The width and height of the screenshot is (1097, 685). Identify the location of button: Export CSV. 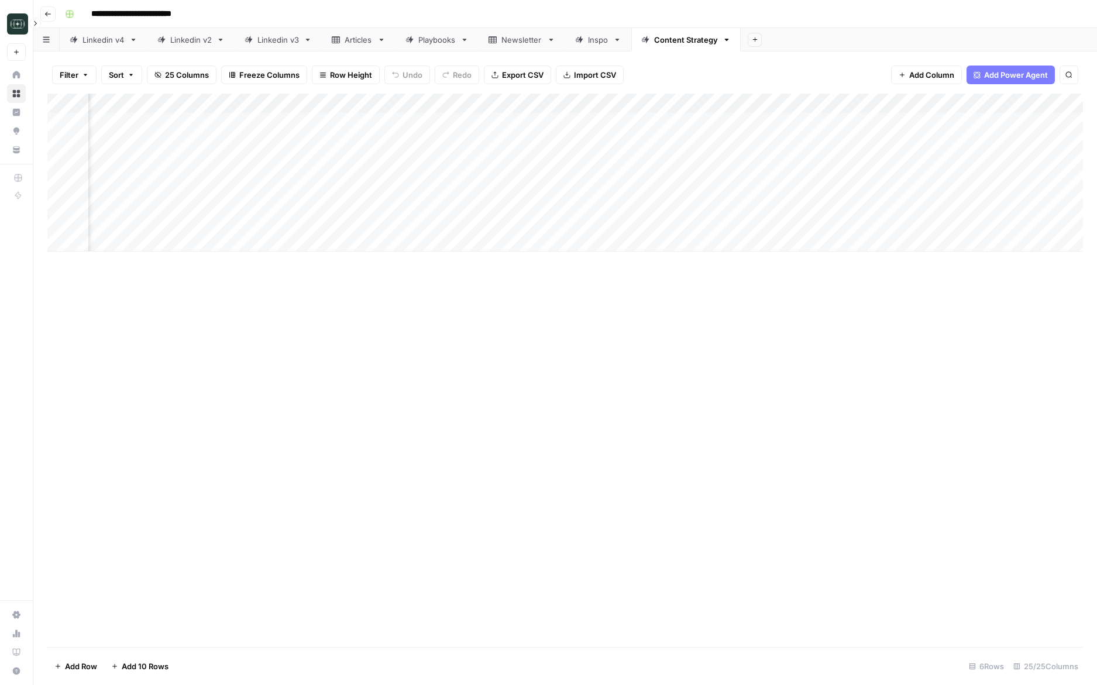
(517, 75).